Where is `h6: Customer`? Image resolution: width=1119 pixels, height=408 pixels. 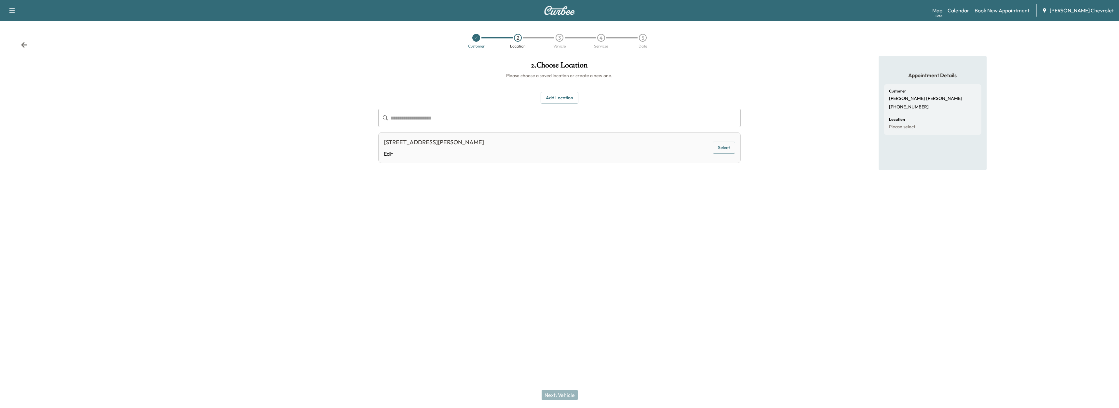 h6: Customer is located at coordinates (897, 91).